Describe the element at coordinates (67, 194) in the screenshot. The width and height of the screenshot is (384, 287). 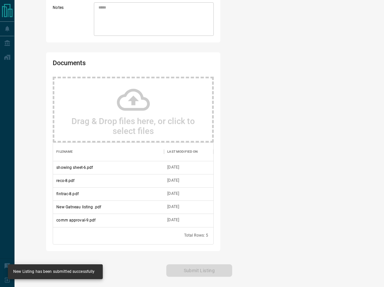
I see `p: fintrac-8.pdf` at that location.